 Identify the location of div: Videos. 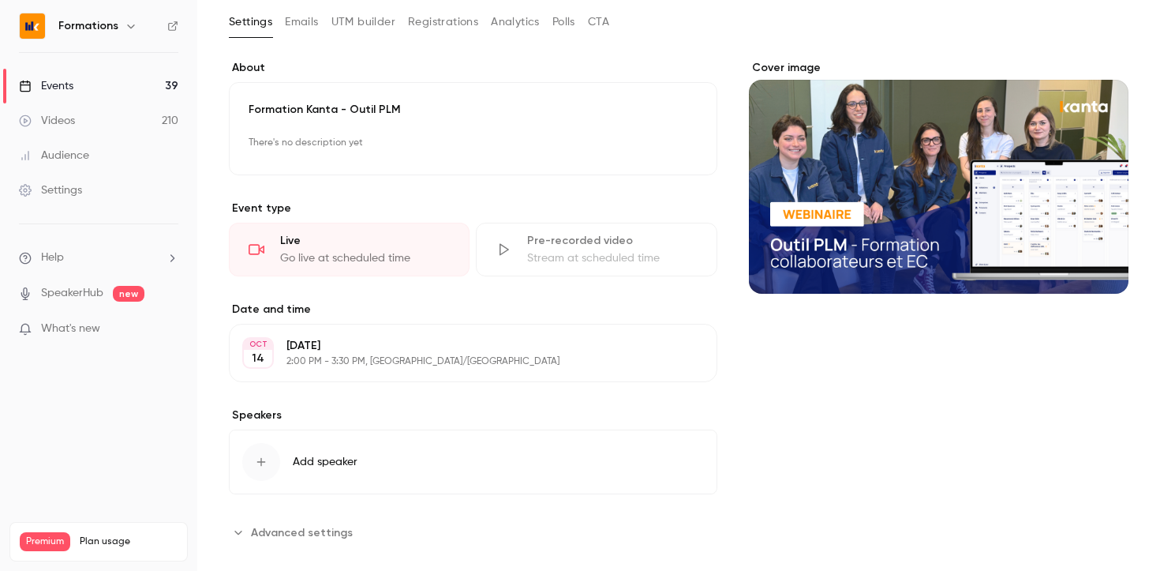
(47, 121).